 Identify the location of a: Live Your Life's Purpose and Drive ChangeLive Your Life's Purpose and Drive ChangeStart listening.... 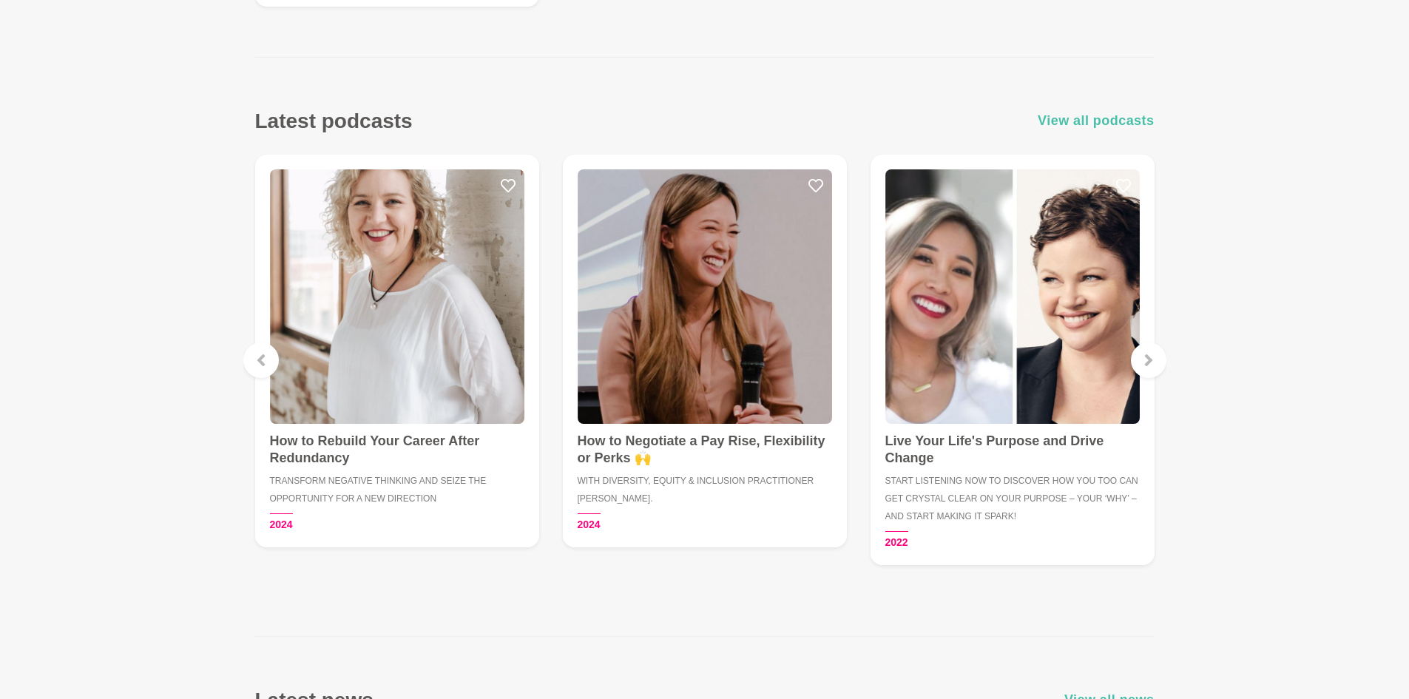
(1012, 359).